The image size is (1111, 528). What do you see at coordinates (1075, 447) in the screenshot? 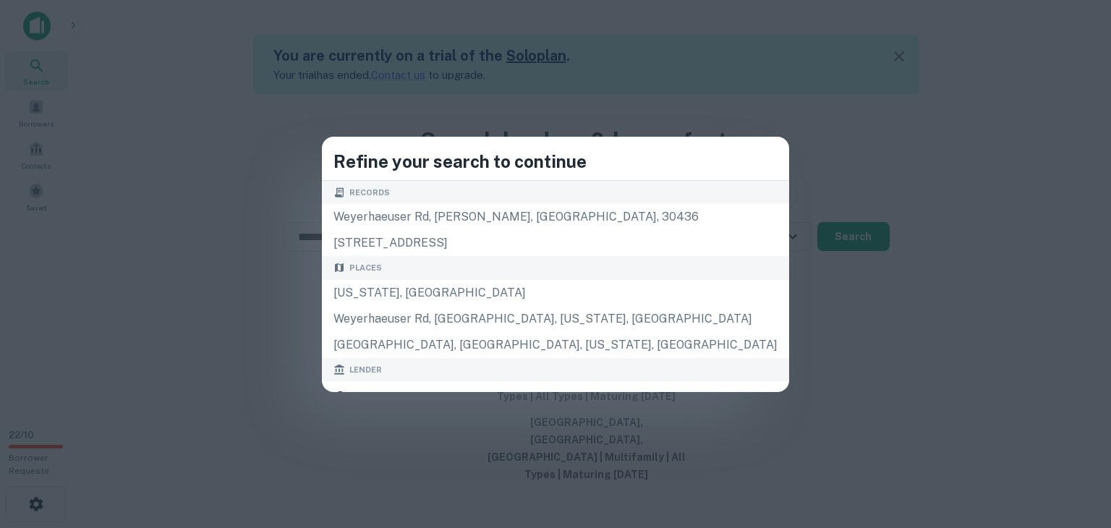
I see `div: Chat Widget` at bounding box center [1075, 447].